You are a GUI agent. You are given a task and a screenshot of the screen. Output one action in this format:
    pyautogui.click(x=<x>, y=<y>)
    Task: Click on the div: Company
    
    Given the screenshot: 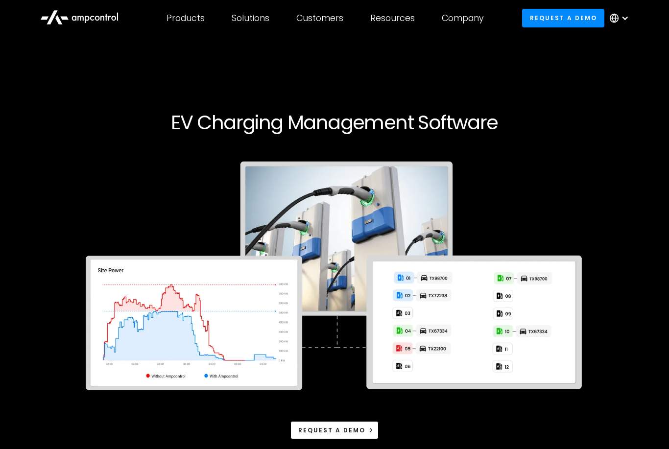 What is the action you would take?
    pyautogui.click(x=463, y=18)
    